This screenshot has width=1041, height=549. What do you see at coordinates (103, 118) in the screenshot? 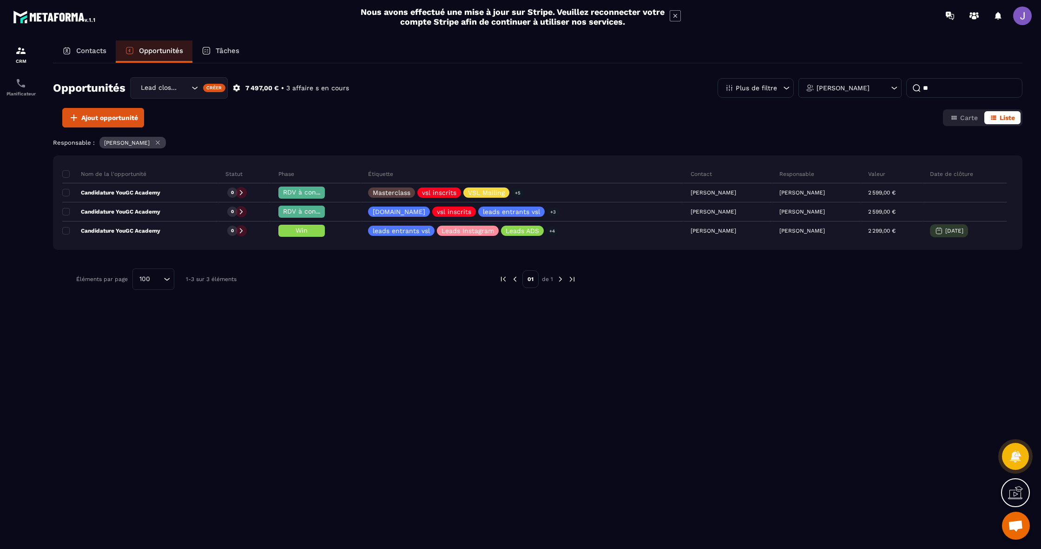
I see `button: Ajout opportunité` at bounding box center [103, 118].